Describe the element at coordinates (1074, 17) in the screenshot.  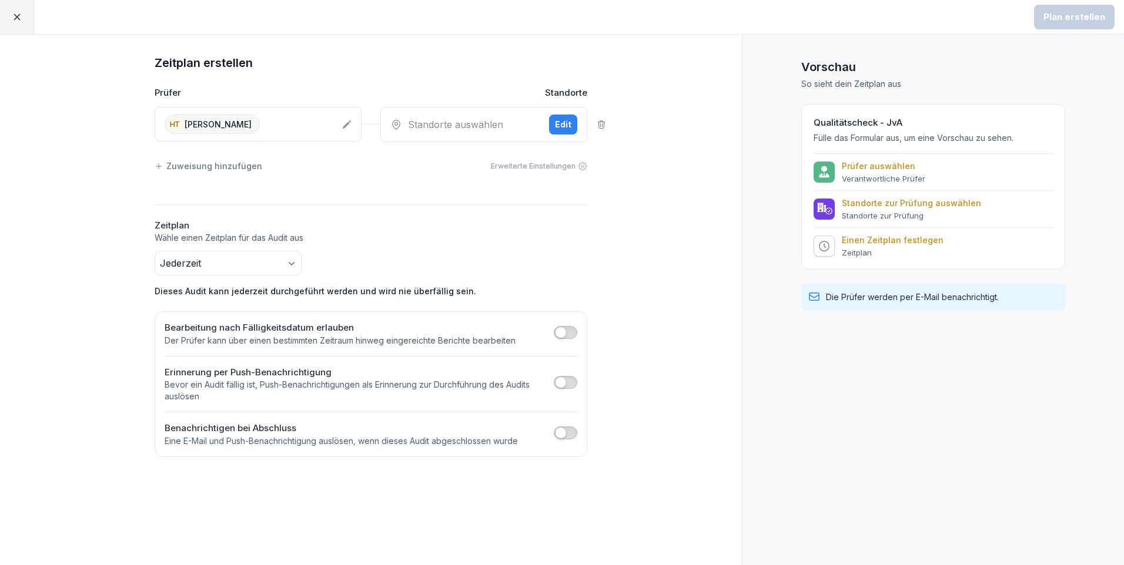
I see `button: Plan erstellen` at that location.